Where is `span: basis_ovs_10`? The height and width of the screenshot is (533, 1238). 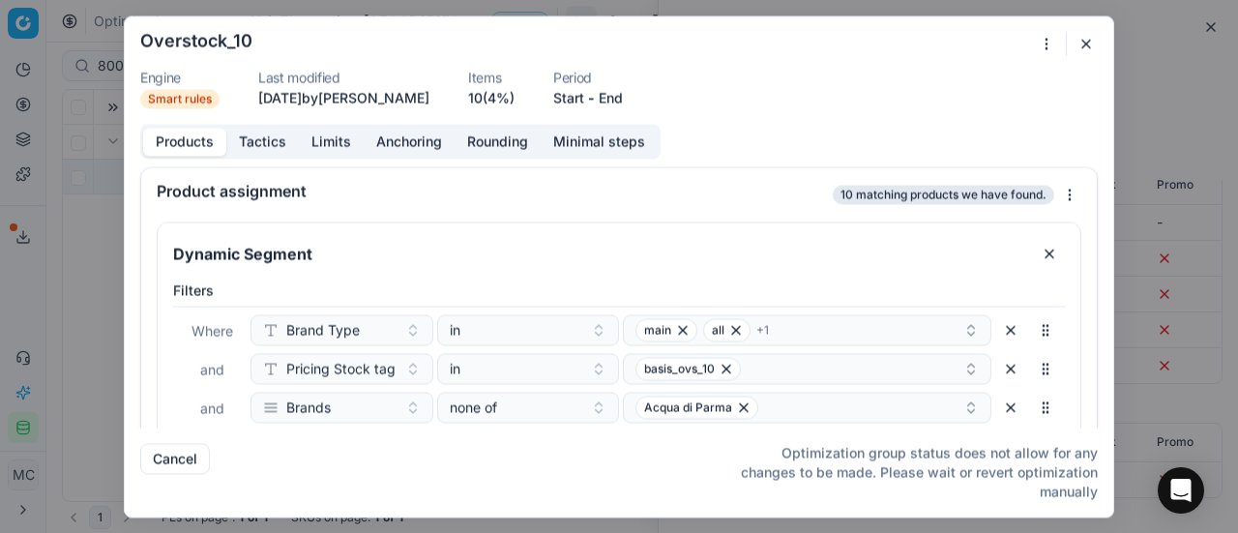 span: basis_ovs_10 is located at coordinates (679, 369).